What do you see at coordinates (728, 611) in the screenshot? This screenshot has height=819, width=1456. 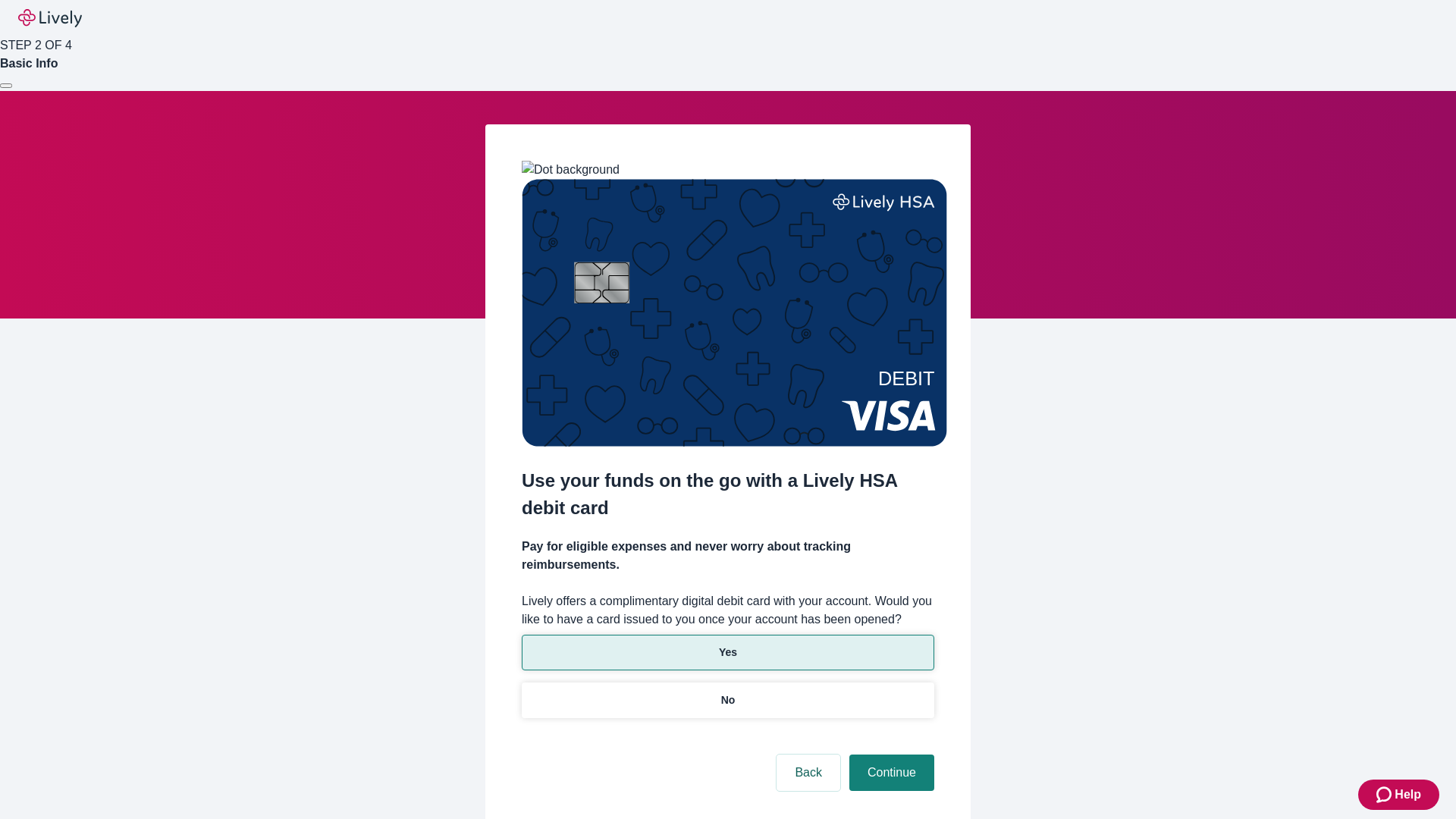 I see `label: Lively offers a complimentary digital debit card with your account. Would you like to have a card...` at bounding box center [728, 611].